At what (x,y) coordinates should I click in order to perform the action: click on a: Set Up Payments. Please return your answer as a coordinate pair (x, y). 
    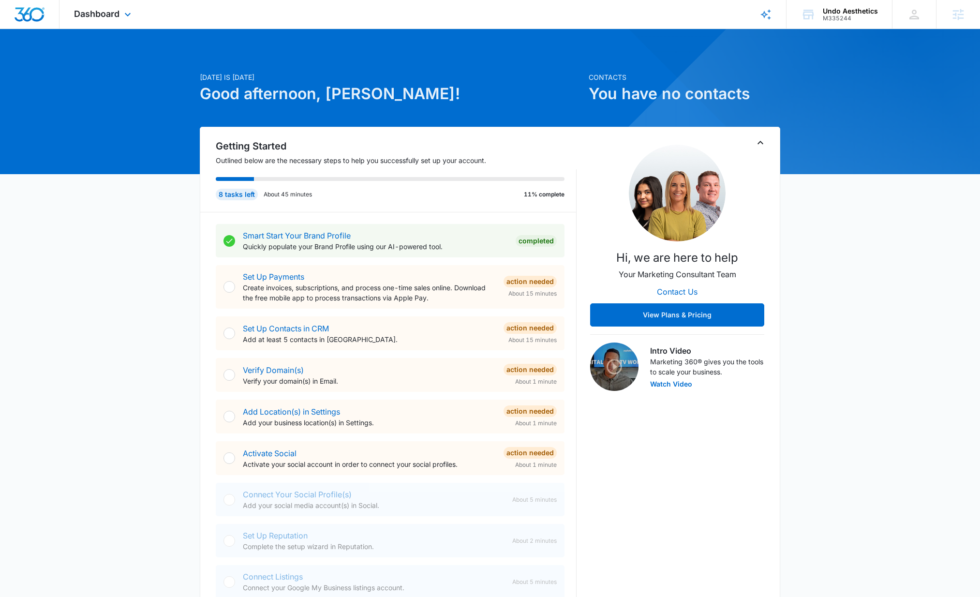
    Looking at the image, I should click on (273, 277).